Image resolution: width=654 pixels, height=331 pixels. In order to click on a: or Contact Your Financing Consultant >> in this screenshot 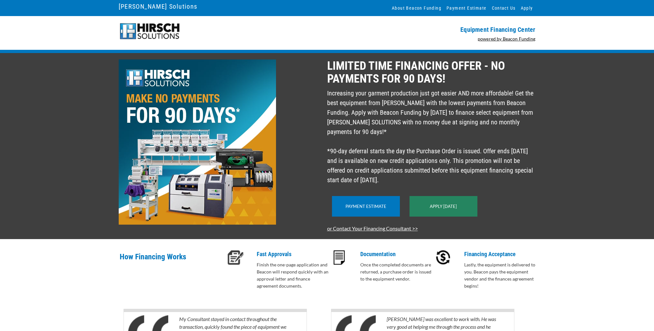, I will do `click(372, 228)`.